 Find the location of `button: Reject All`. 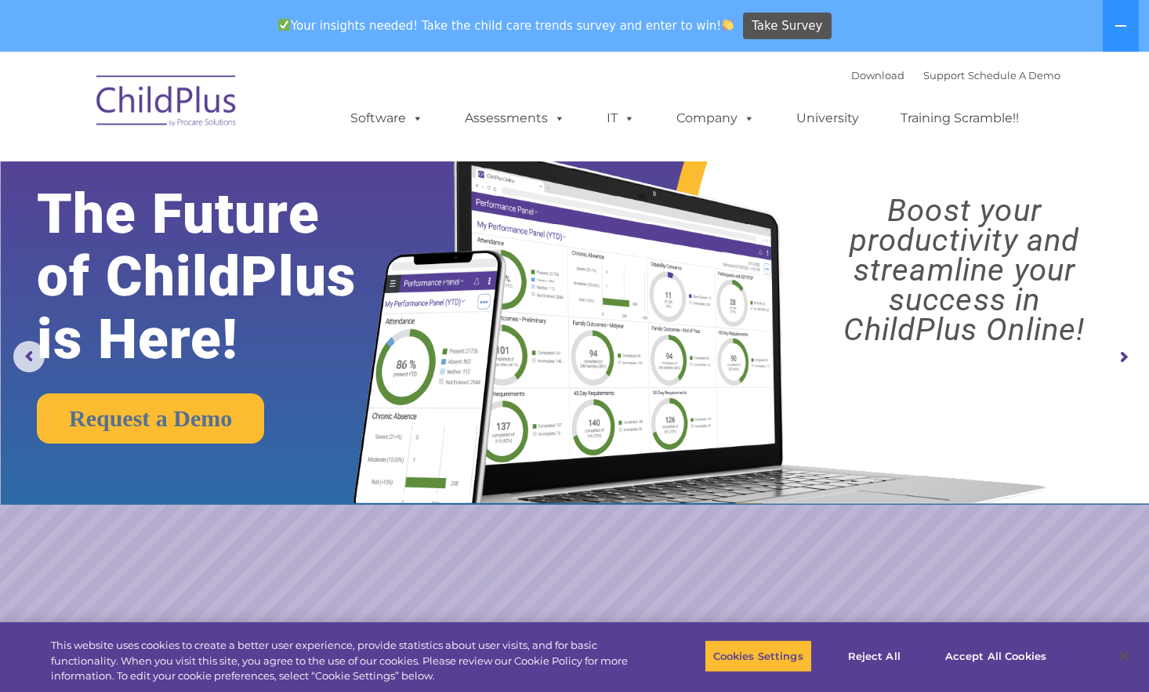

button: Reject All is located at coordinates (874, 656).